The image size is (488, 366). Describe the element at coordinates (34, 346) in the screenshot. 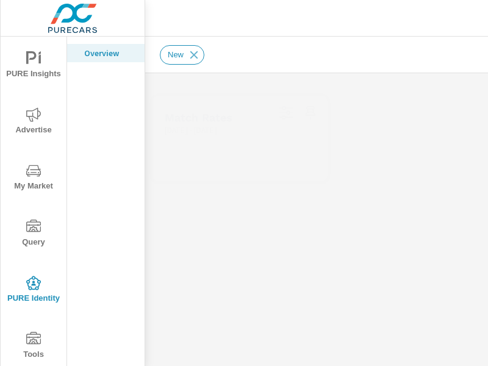

I see `span: Tools` at that location.